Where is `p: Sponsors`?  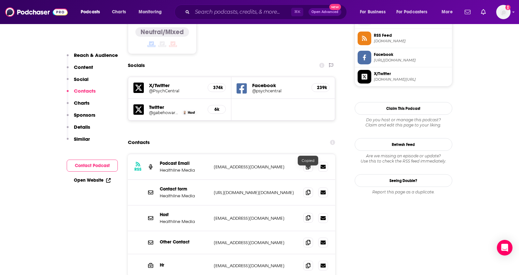
p: Sponsors is located at coordinates (85, 115).